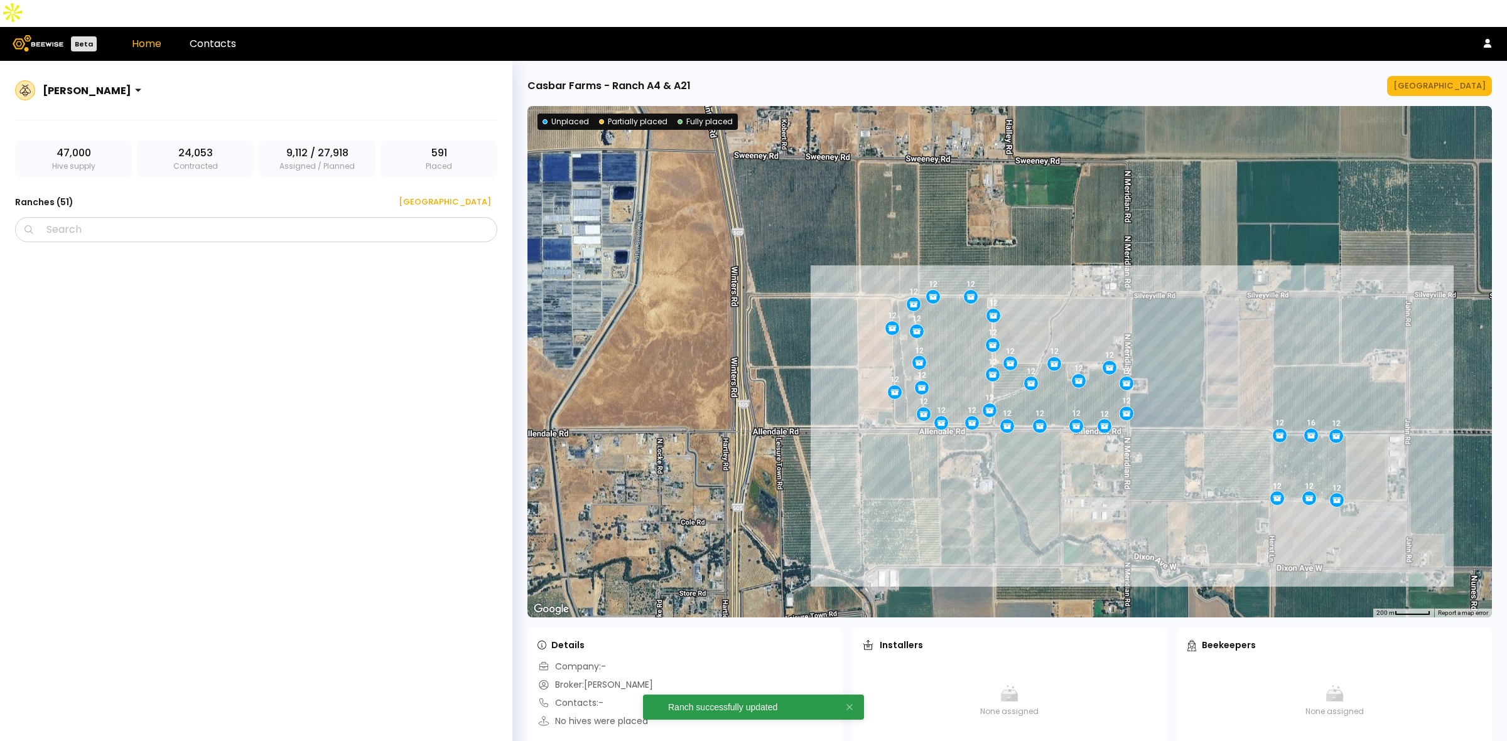  I want to click on a: Open this area in Google Maps (opens a new window), so click(551, 610).